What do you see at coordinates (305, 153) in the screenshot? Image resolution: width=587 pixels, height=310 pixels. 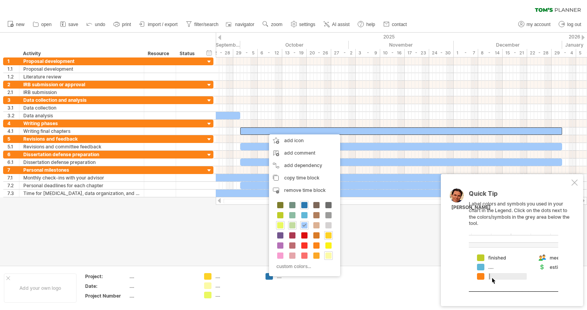 I see `div: add comment` at bounding box center [305, 153].